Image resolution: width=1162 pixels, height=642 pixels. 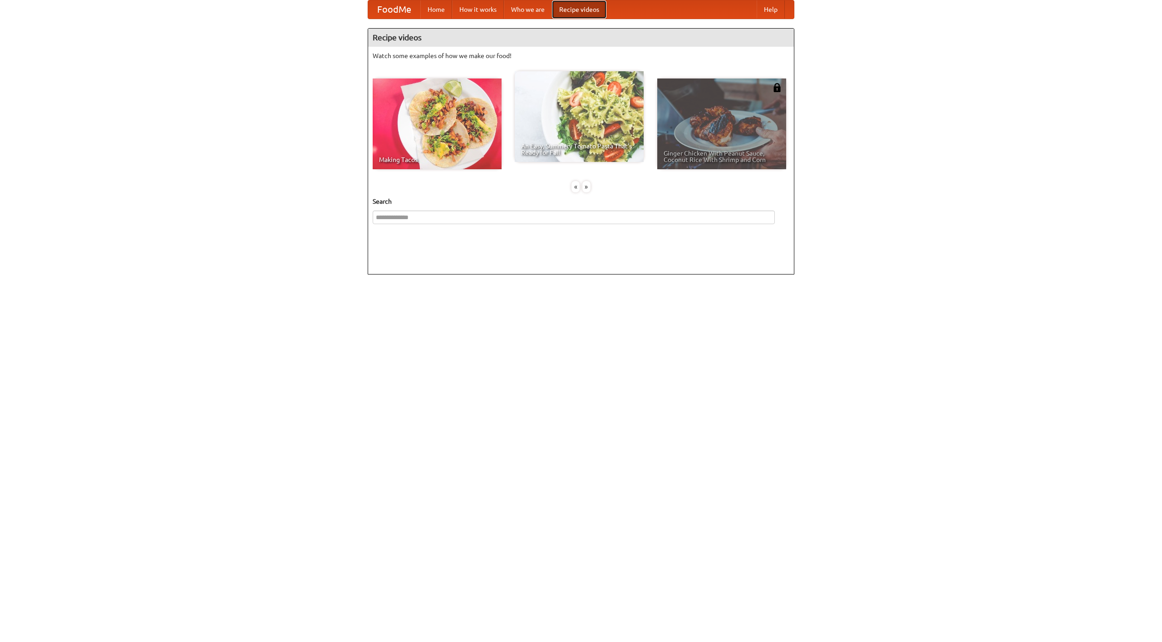 What do you see at coordinates (394, 10) in the screenshot?
I see `a: FoodMe` at bounding box center [394, 10].